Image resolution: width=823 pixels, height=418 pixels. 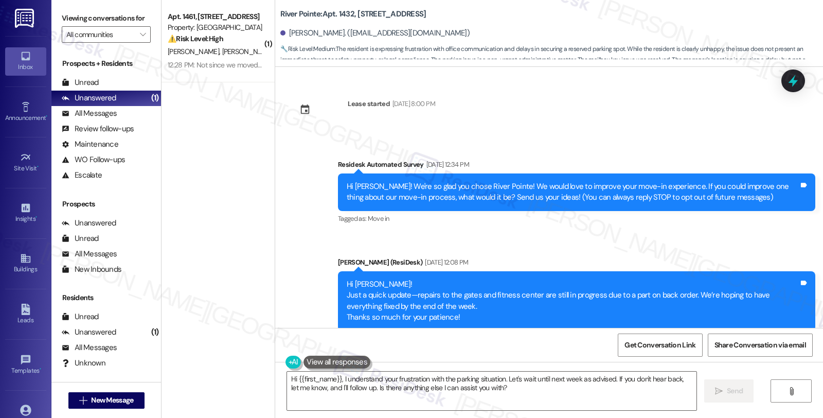 What do you see at coordinates (760, 345) in the screenshot?
I see `span: Share Conversation via email` at bounding box center [760, 345].